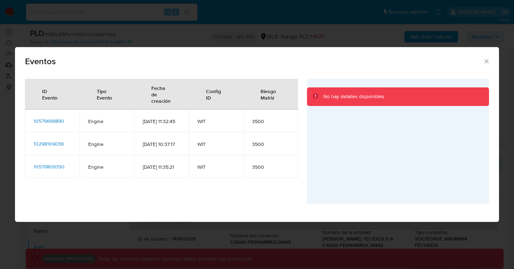 This screenshot has height=269, width=514. I want to click on span: 10298109056, so click(49, 144).